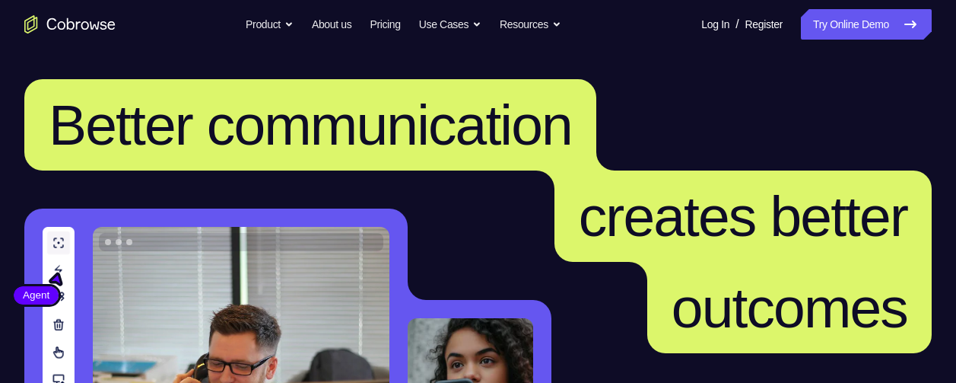 The height and width of the screenshot is (383, 956). Describe the element at coordinates (450, 24) in the screenshot. I see `button: Use Cases` at that location.